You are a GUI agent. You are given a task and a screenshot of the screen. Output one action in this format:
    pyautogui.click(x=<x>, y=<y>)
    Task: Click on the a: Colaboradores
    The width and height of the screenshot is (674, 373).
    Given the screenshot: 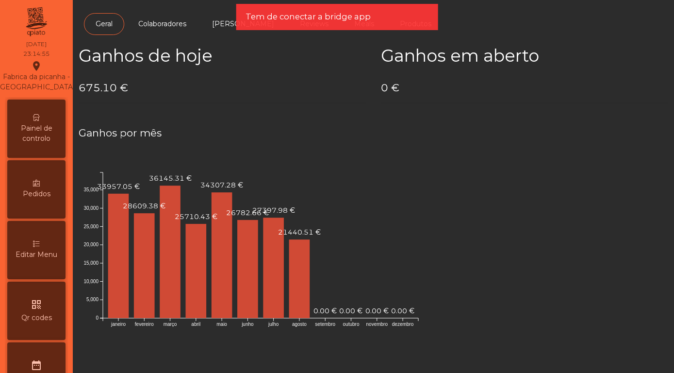 What is the action you would take?
    pyautogui.click(x=162, y=24)
    